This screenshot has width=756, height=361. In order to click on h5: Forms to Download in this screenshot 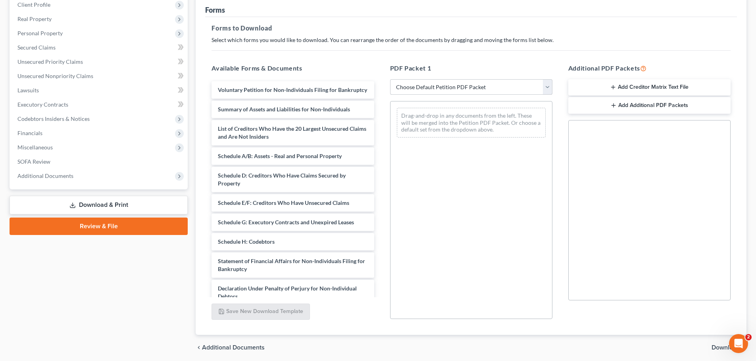, I will do `click(471, 28)`.